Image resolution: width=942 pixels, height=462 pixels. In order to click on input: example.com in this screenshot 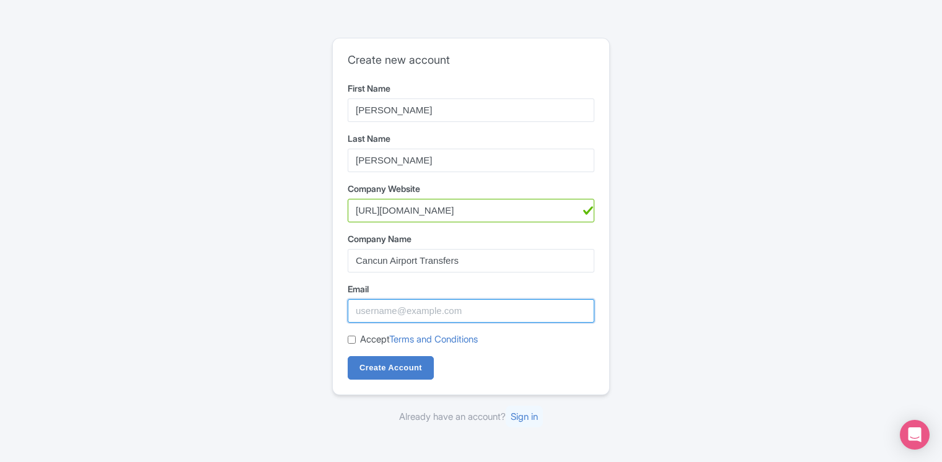, I will do `click(471, 211)`.